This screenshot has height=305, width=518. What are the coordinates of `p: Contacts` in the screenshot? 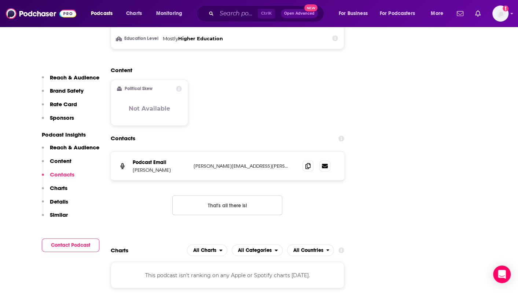 It's located at (62, 175).